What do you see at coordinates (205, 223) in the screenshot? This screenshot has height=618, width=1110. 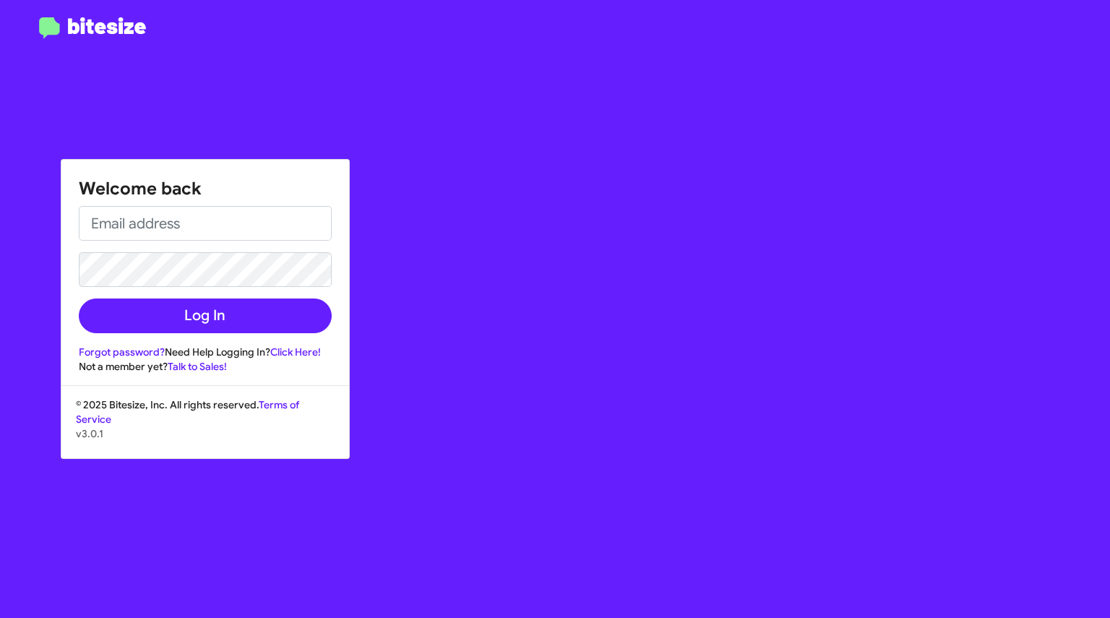 I see `input: Email address` at bounding box center [205, 223].